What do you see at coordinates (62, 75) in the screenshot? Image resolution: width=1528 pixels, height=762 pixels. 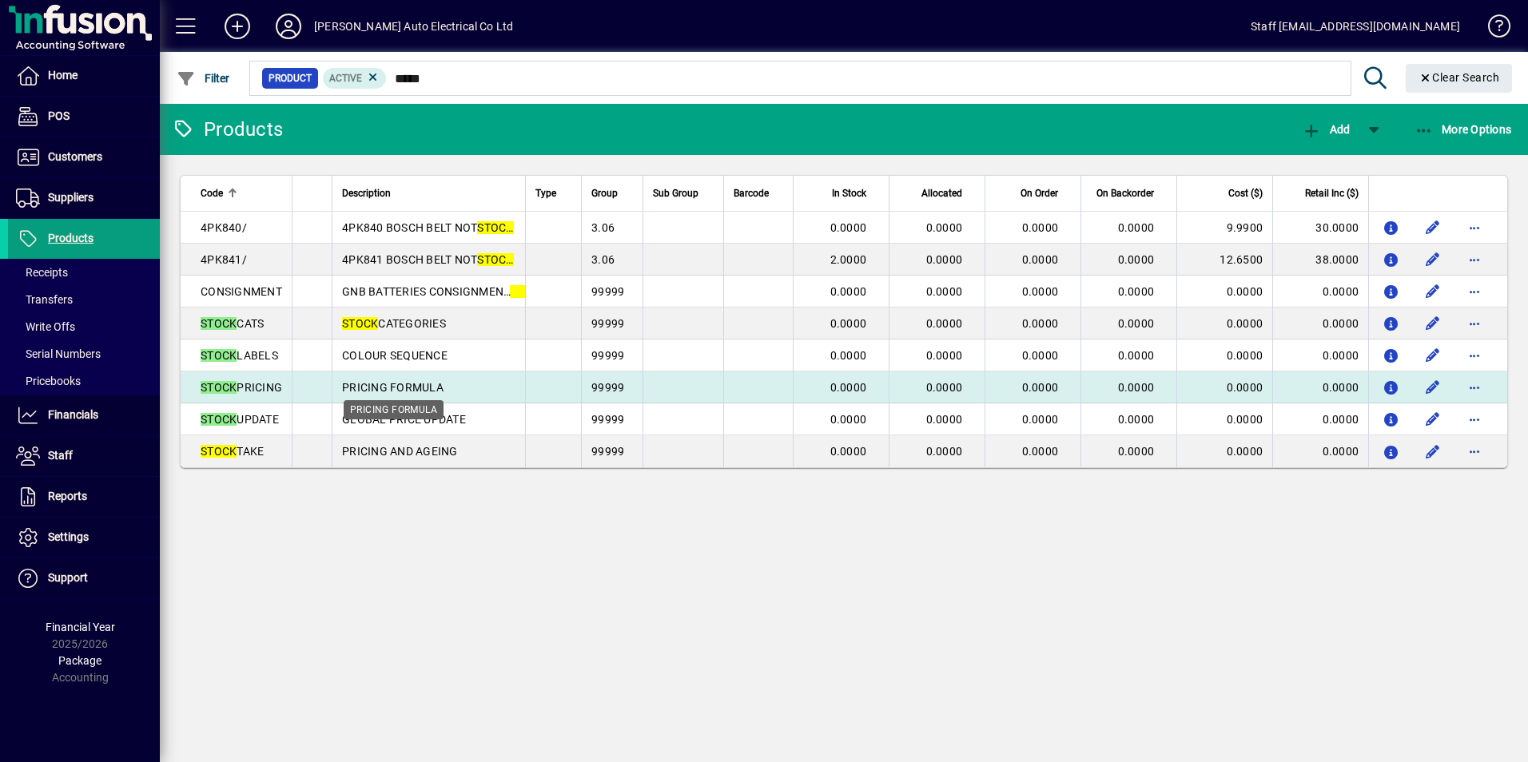 I see `span: Home` at bounding box center [62, 75].